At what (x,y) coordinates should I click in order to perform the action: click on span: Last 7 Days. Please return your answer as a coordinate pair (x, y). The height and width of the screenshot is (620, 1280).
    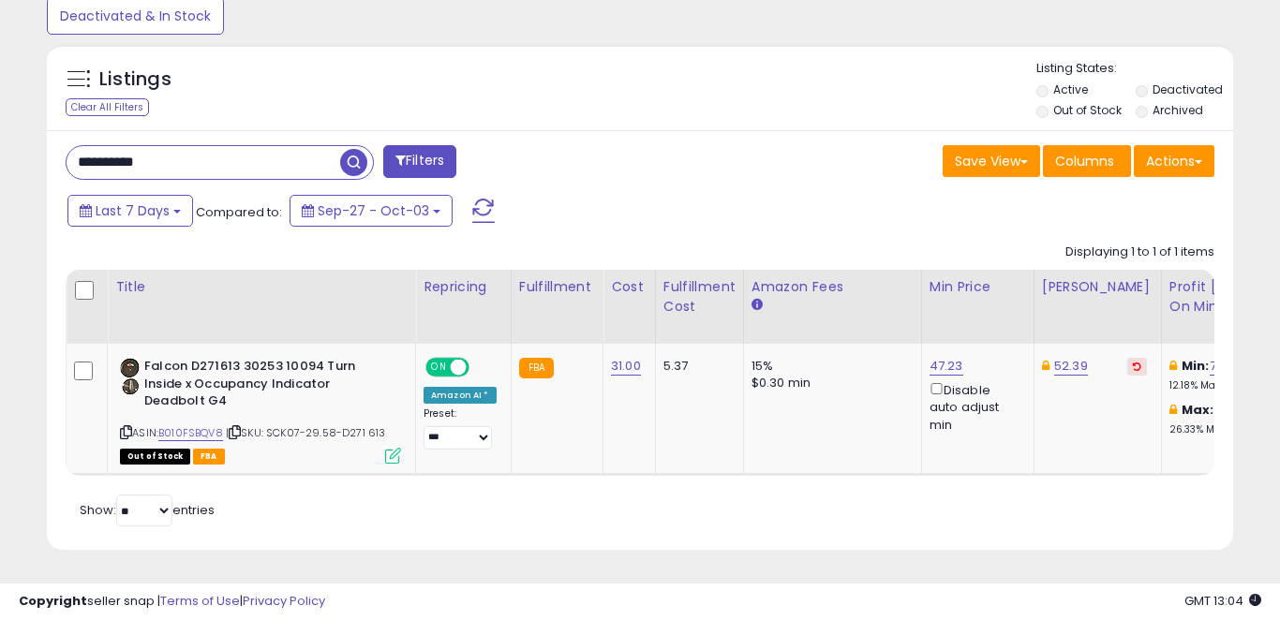
    Looking at the image, I should click on (132, 211).